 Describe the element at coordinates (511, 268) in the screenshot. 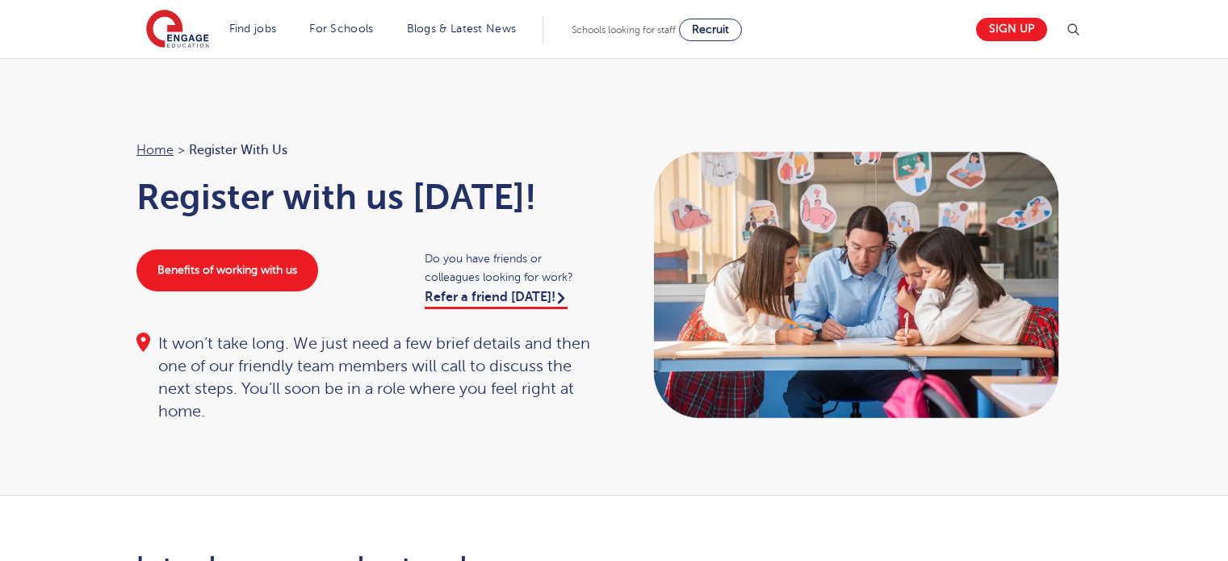

I see `span: Do you have friends or colleagues looking for work?` at that location.